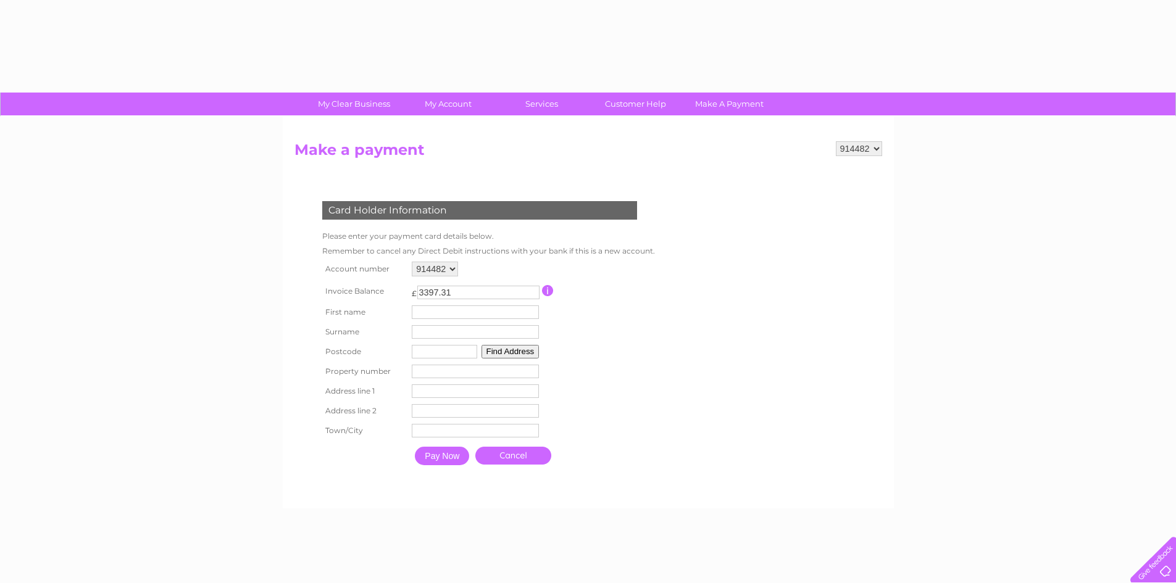 The image size is (1176, 583). Describe the element at coordinates (480, 211) in the screenshot. I see `div: Card Holder Information` at that location.